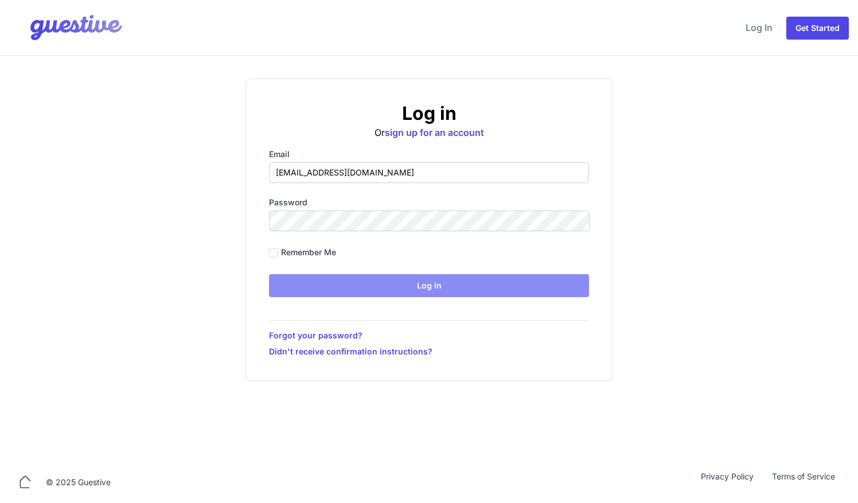  I want to click on a: Forgot your password?, so click(429, 335).